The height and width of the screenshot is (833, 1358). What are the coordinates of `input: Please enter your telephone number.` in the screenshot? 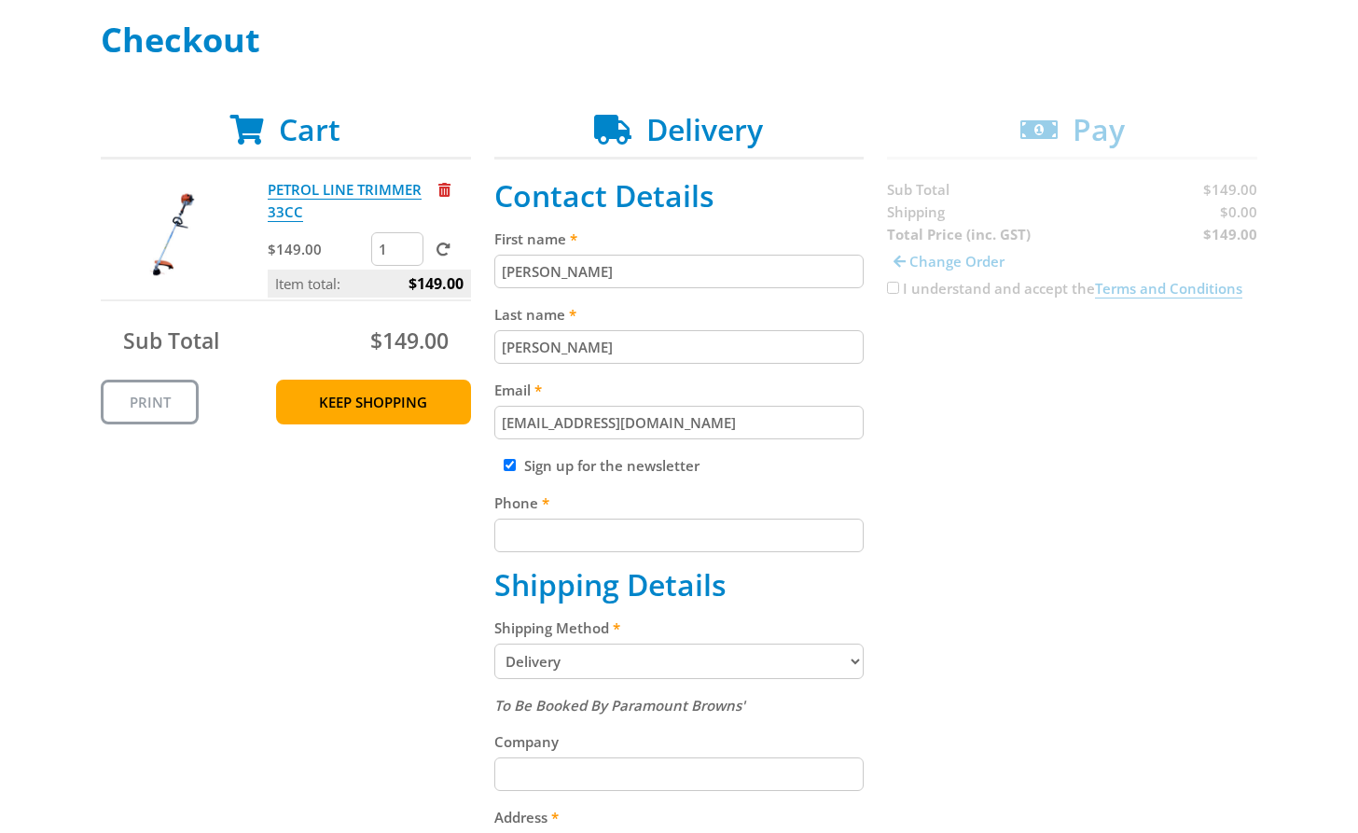 It's located at (679, 535).